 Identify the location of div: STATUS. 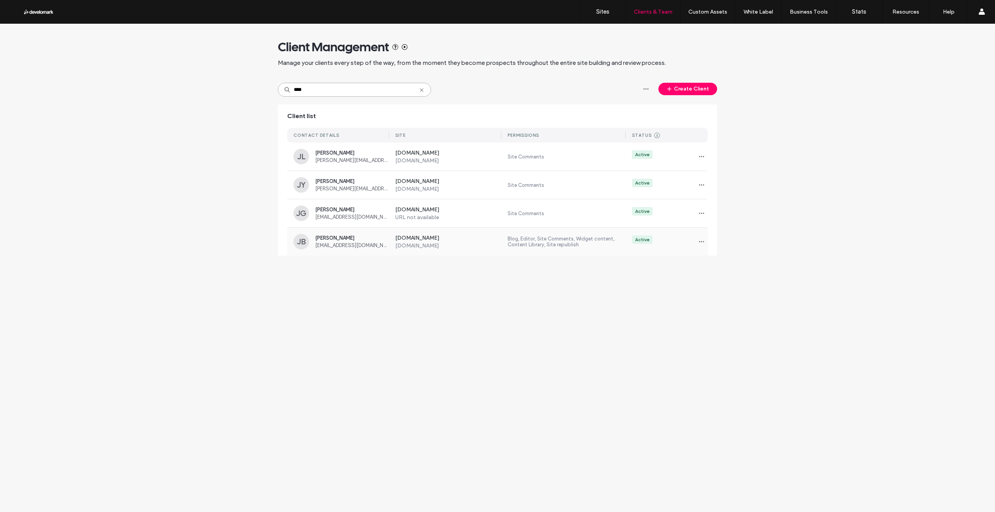
(642, 135).